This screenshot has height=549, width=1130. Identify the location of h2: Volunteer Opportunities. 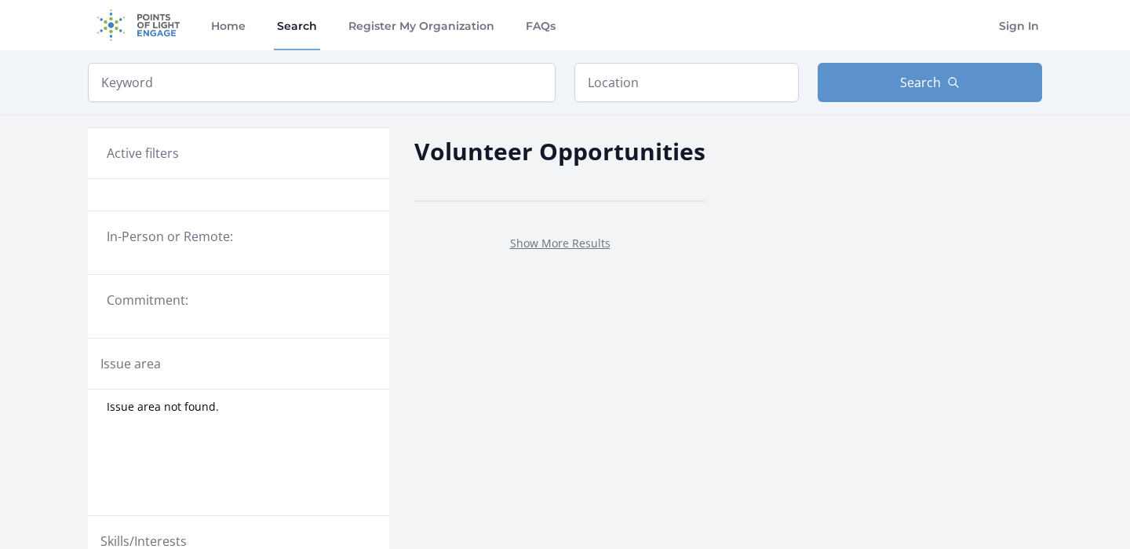
(560, 151).